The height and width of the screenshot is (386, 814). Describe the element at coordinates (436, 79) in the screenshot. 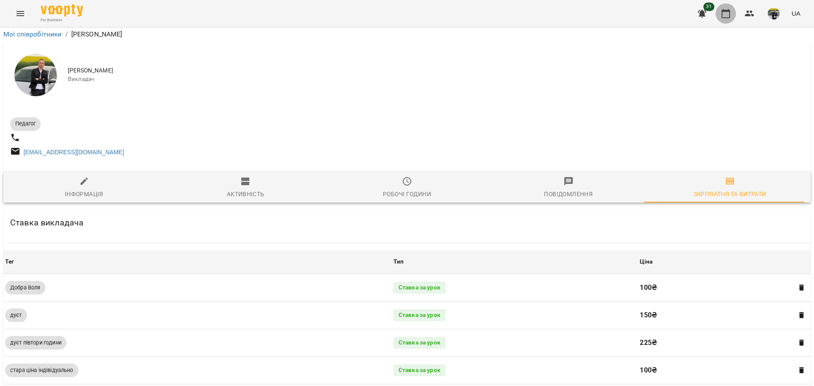

I see `span: Викладач` at that location.